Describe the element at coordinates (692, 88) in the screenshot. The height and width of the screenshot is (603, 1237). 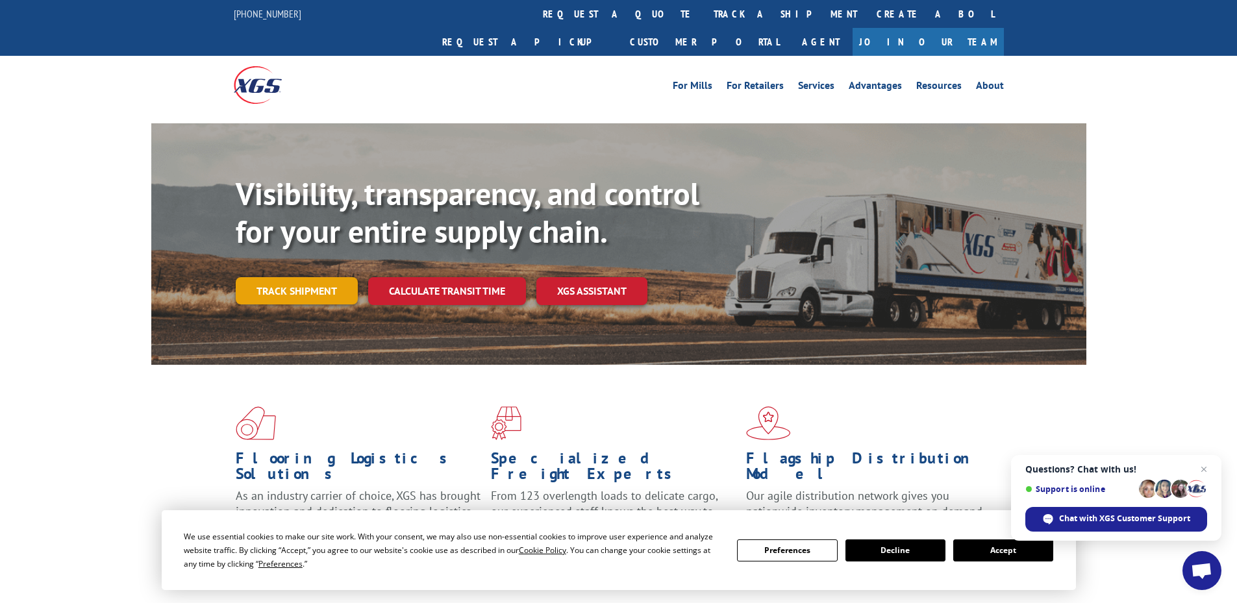
I see `a: For Mills` at that location.